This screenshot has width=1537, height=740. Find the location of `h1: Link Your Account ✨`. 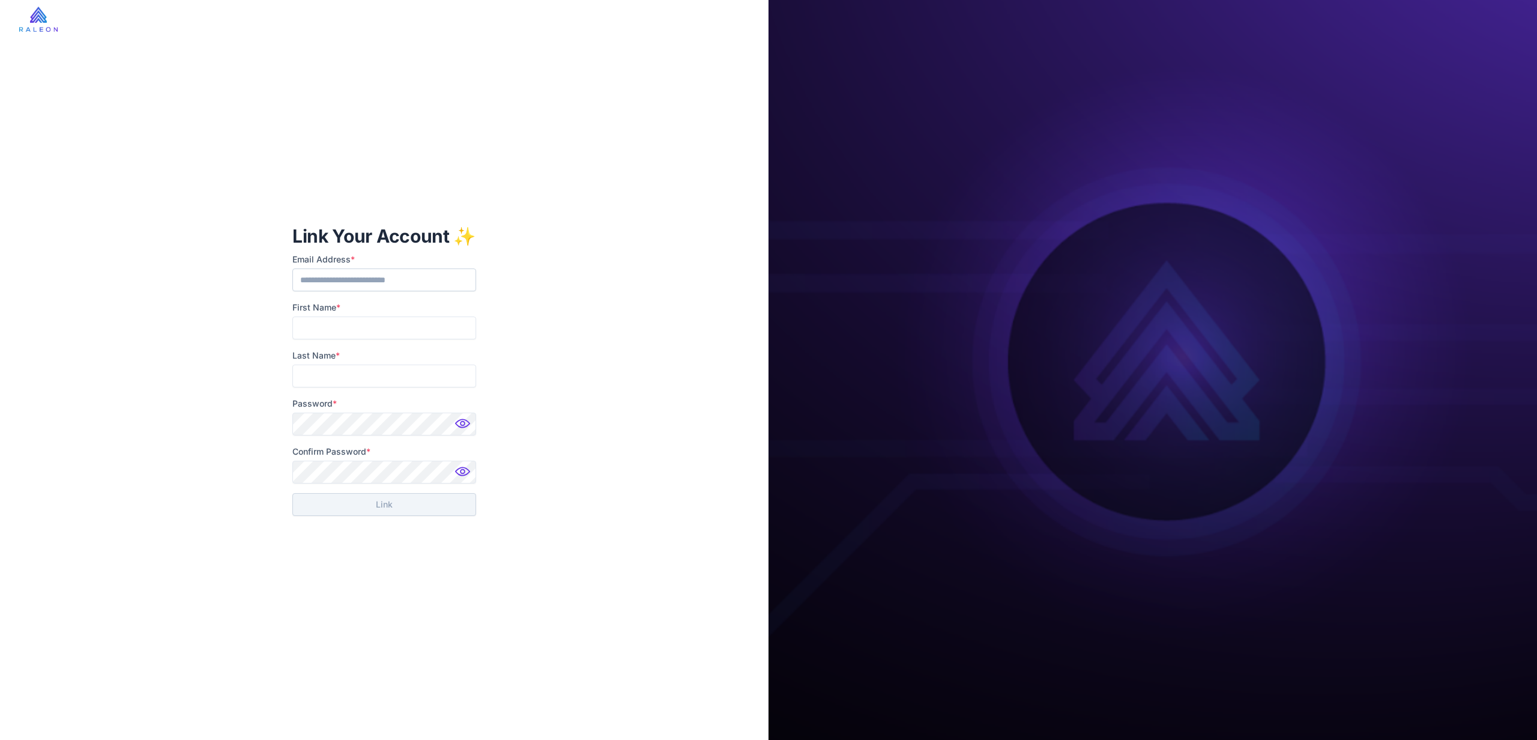

h1: Link Your Account ✨ is located at coordinates (384, 236).